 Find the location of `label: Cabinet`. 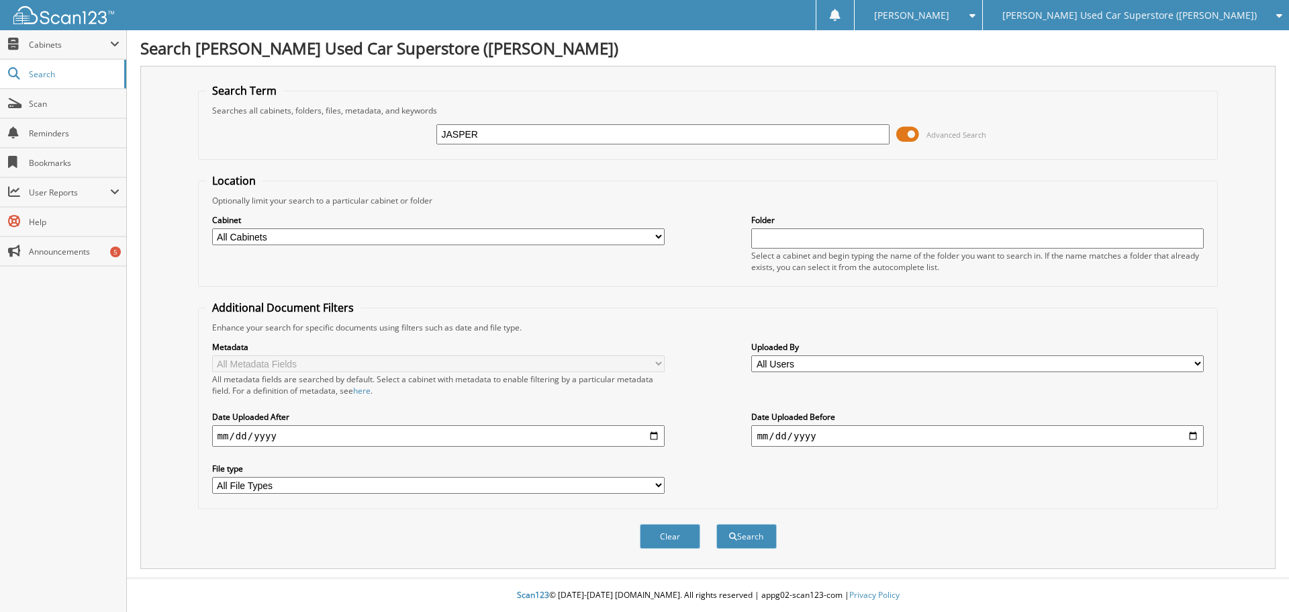

label: Cabinet is located at coordinates (438, 220).